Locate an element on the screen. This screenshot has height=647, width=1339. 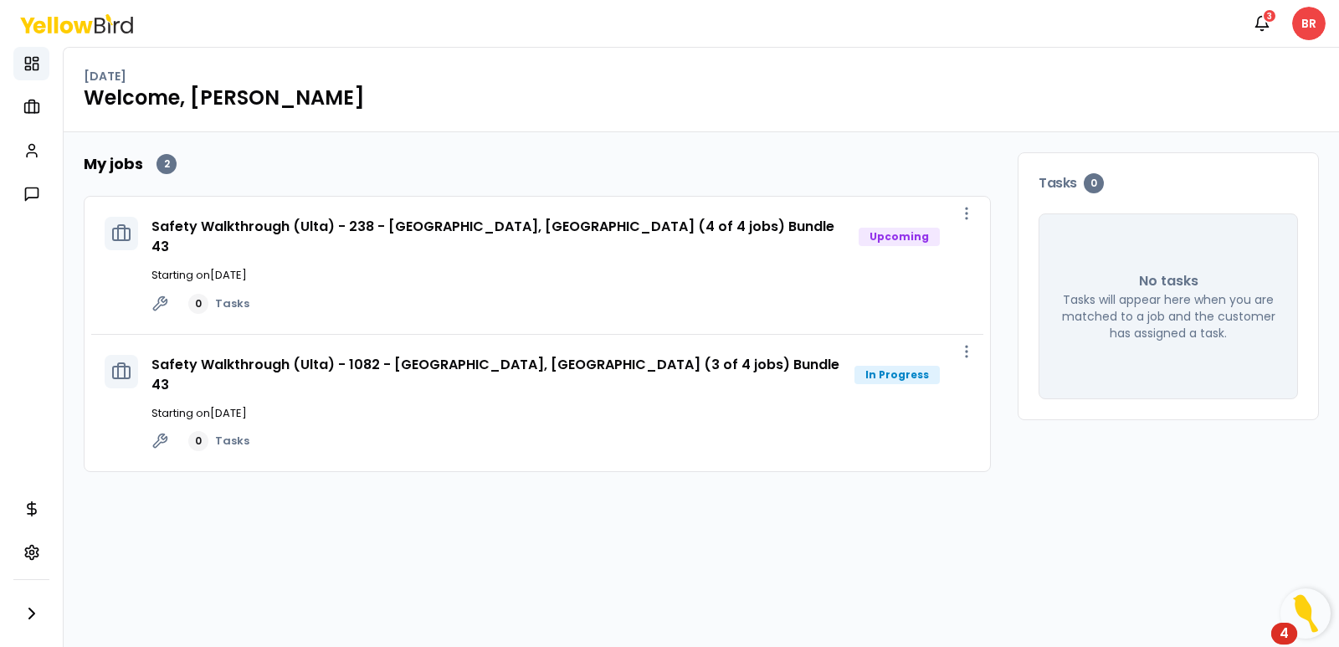
div: In Progress is located at coordinates (897, 375).